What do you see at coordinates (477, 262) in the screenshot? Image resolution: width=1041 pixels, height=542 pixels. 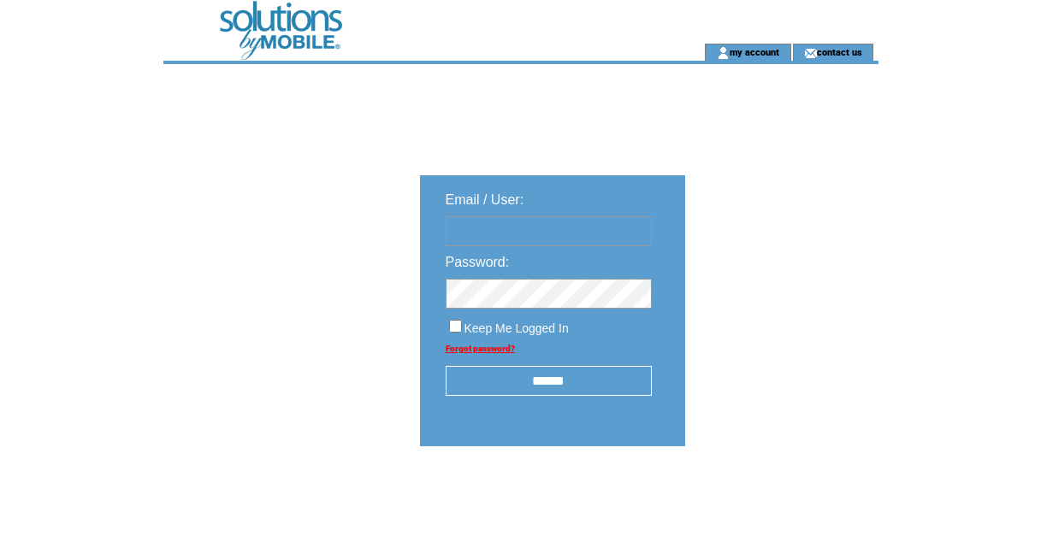 I see `span: Password:` at bounding box center [477, 262].